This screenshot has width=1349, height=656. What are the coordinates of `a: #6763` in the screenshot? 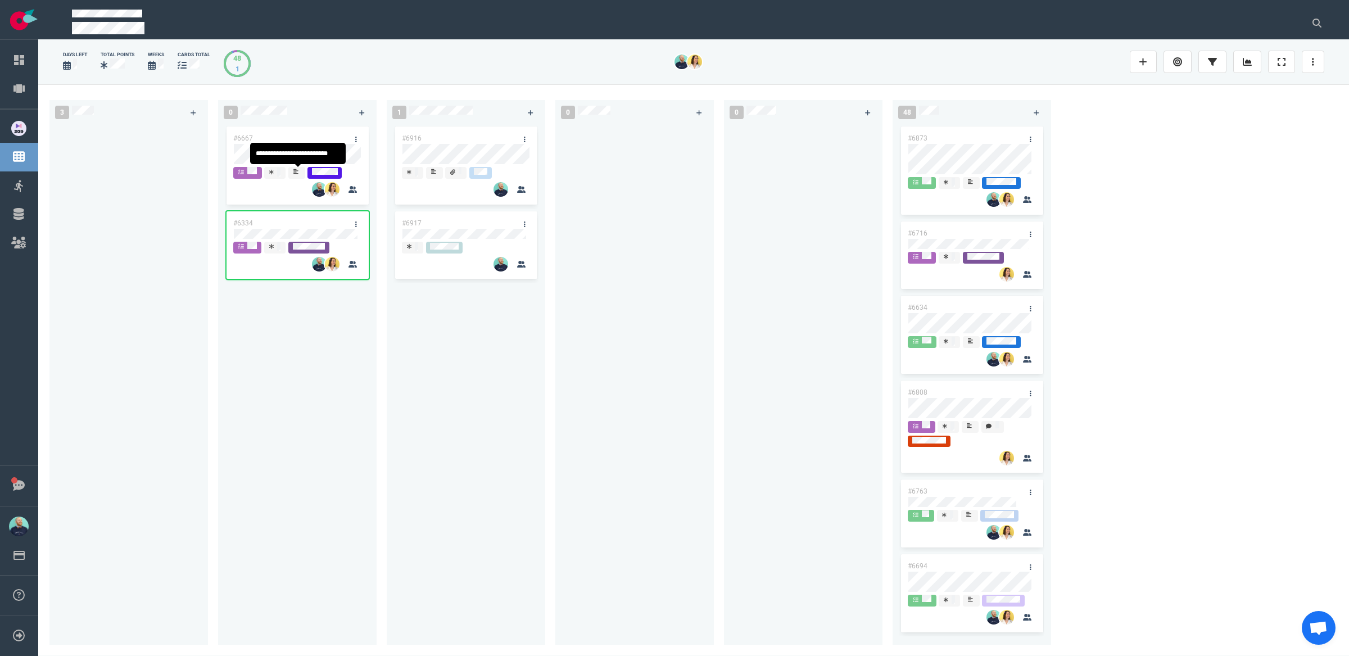 It's located at (917, 491).